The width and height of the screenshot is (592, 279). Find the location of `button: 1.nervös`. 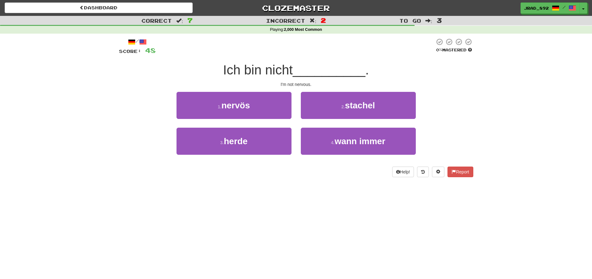

button: 1.nervös is located at coordinates (234, 105).